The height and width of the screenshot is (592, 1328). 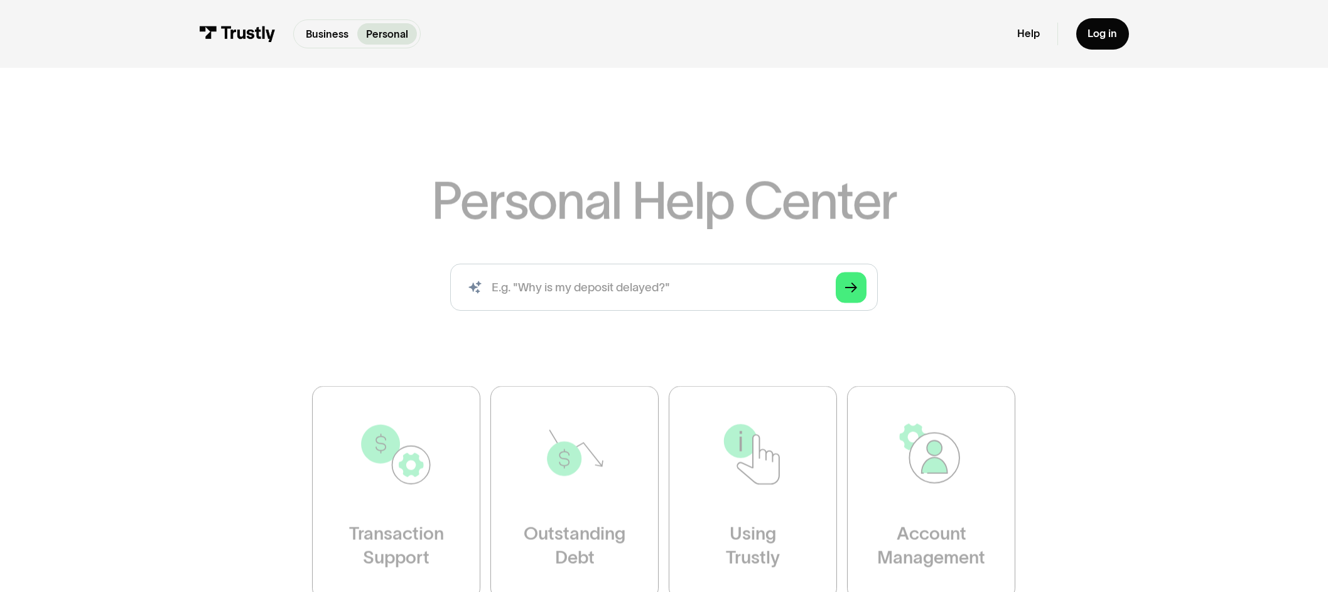 What do you see at coordinates (327, 34) in the screenshot?
I see `a: Business` at bounding box center [327, 34].